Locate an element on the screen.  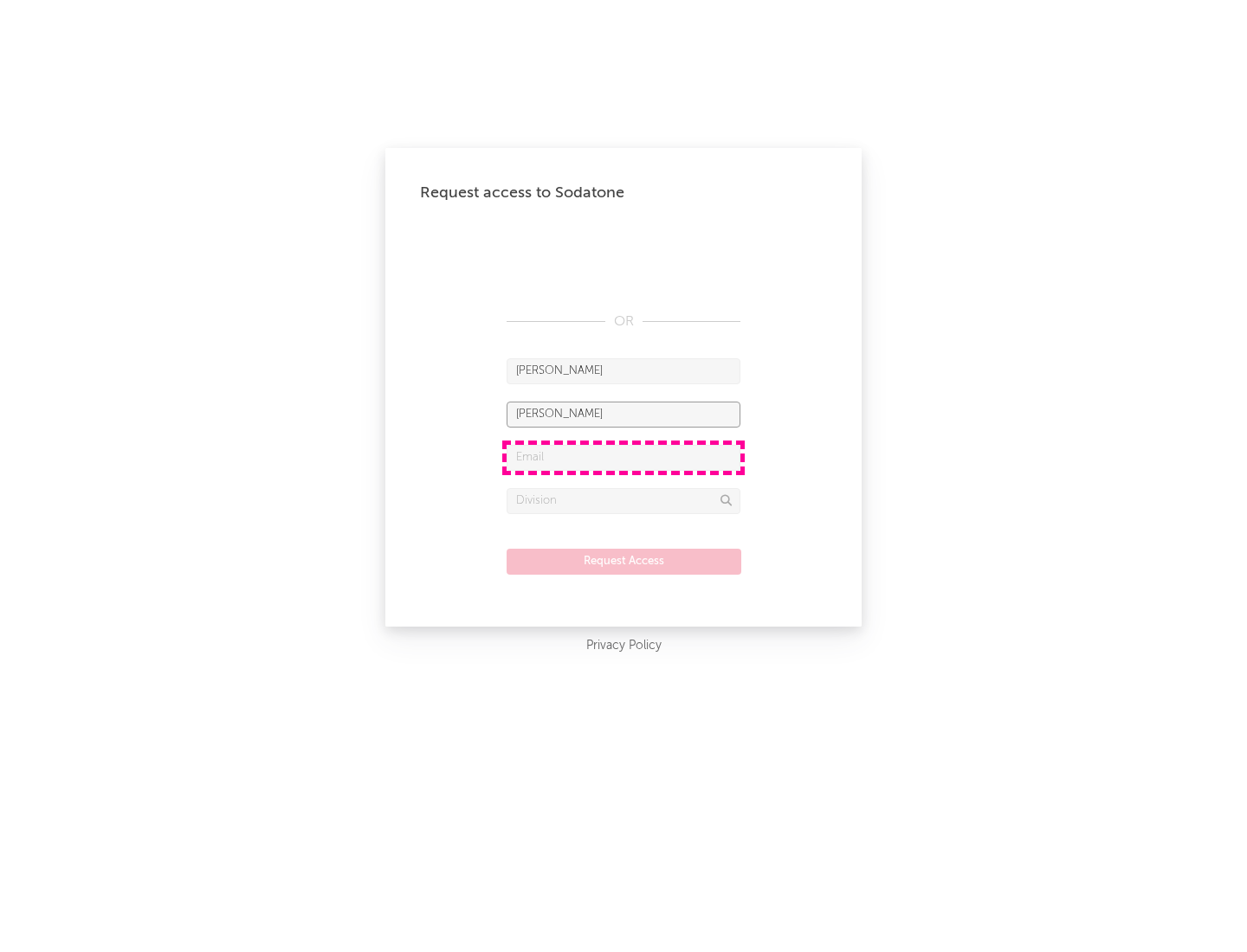
a: Privacy Policy is located at coordinates (623, 646).